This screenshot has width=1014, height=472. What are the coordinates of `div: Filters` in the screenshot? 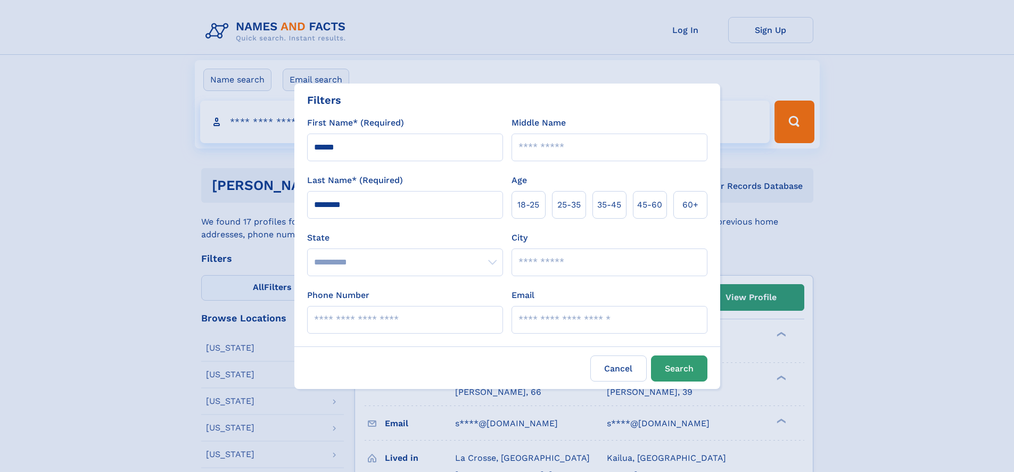 It's located at (324, 100).